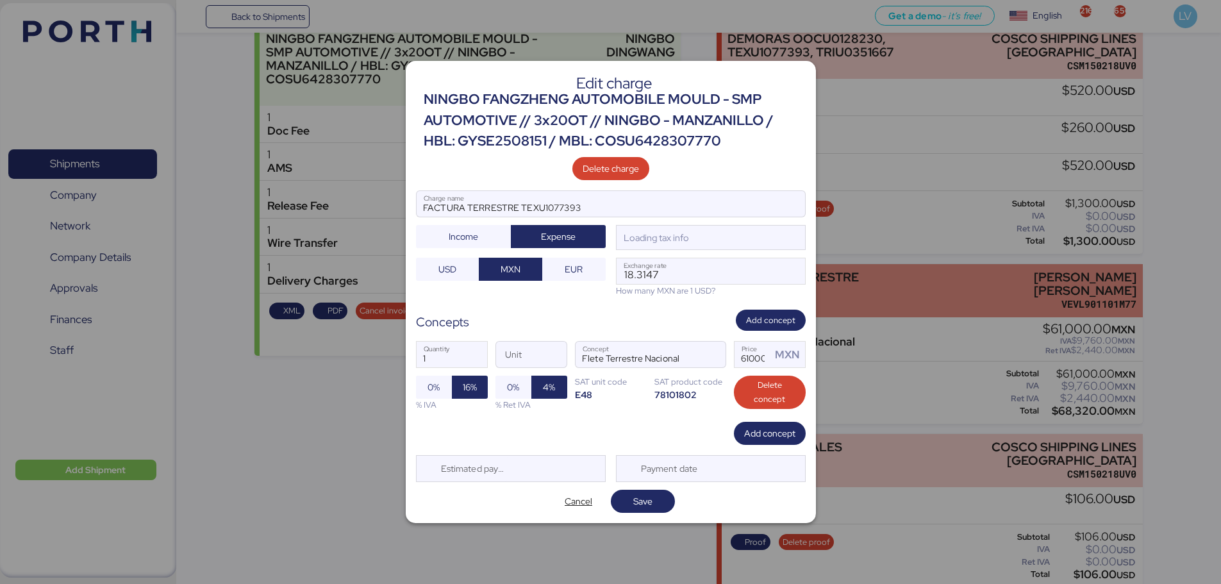 This screenshot has width=1221, height=584. Describe the element at coordinates (635, 354) in the screenshot. I see `input: Concept` at that location.